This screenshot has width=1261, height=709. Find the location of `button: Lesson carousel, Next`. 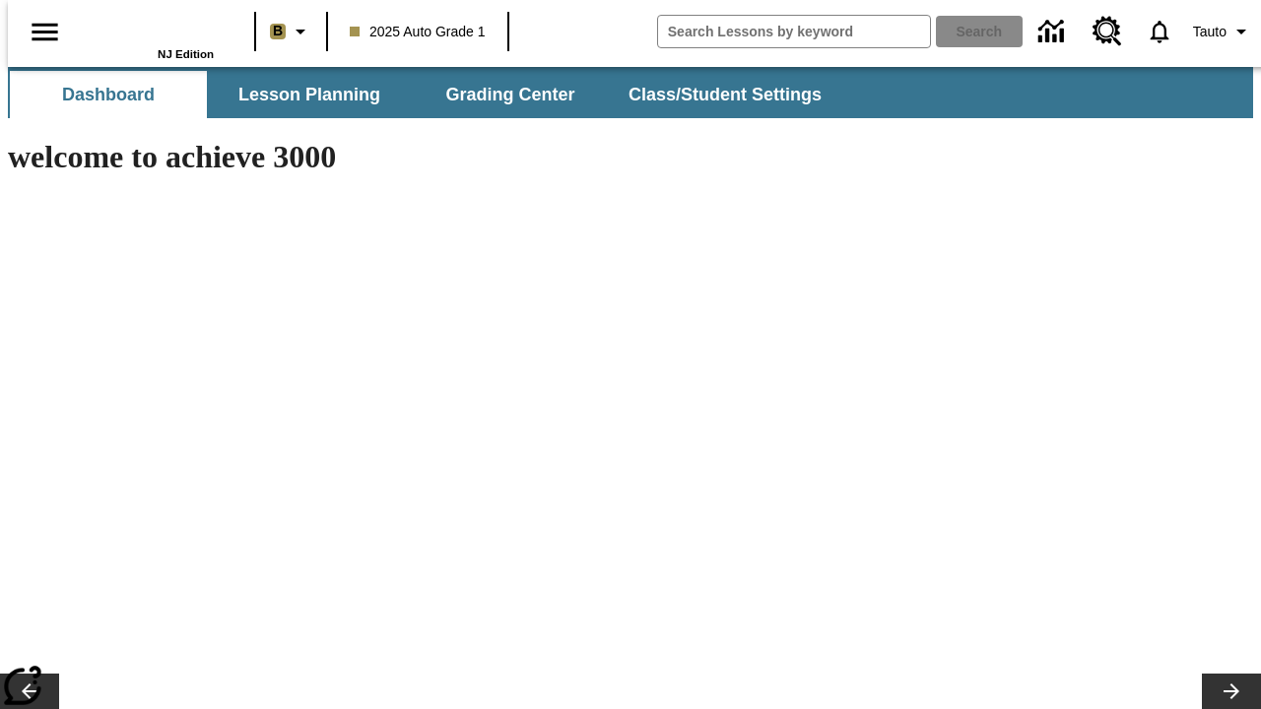

button: Lesson carousel, Next is located at coordinates (1231, 692).